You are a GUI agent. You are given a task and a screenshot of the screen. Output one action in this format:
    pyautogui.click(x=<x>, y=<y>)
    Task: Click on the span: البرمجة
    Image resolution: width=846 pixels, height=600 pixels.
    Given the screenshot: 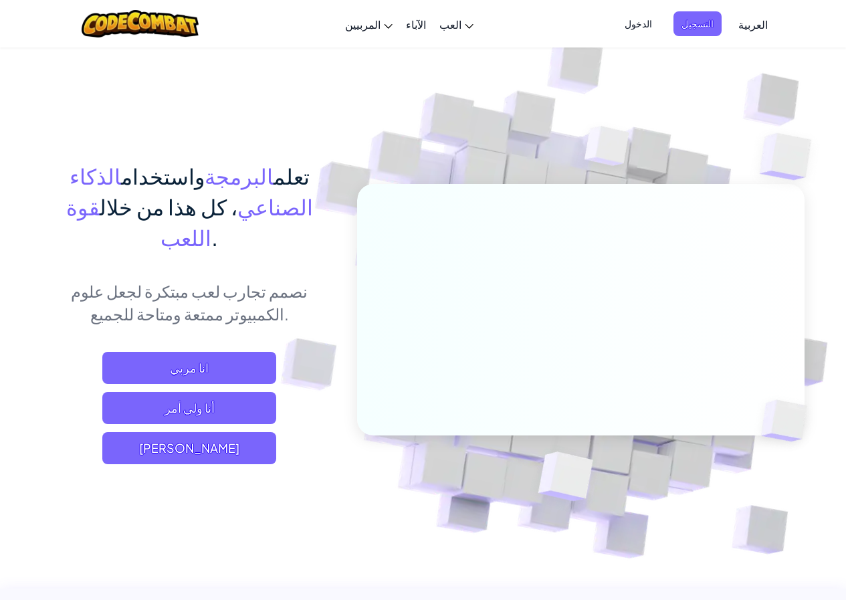 What is the action you would take?
    pyautogui.click(x=239, y=176)
    